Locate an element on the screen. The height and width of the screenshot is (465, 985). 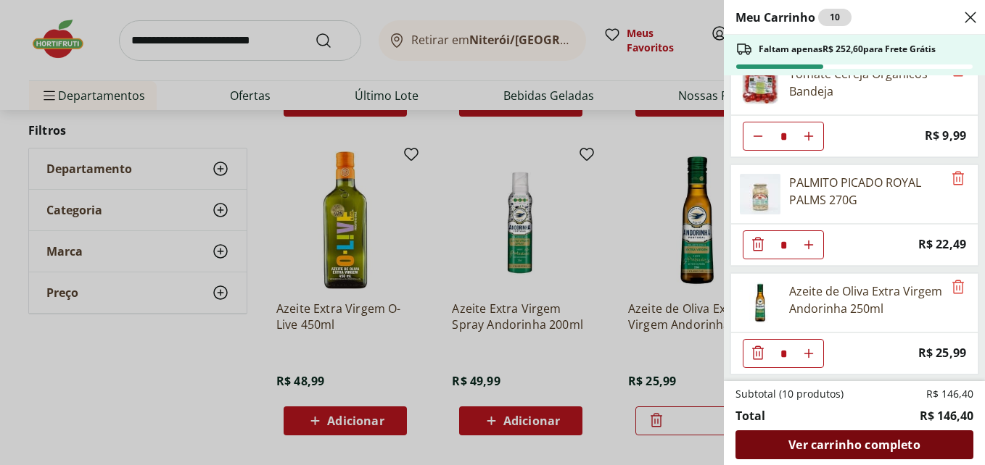
img: Principal is located at coordinates (760, 86).